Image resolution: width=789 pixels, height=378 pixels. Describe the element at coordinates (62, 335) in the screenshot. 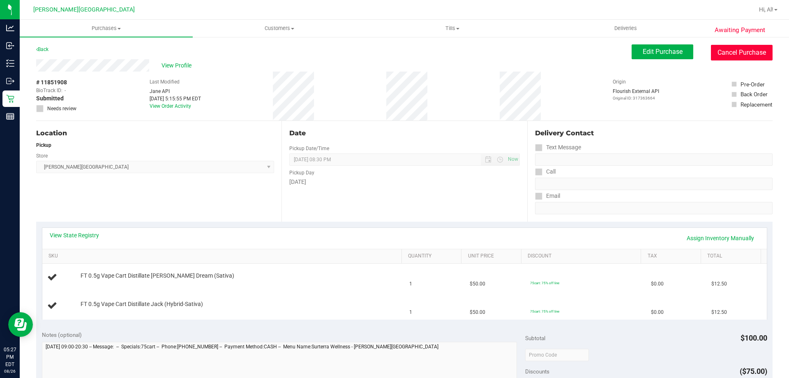

I see `span: Notes (optional)` at that location.